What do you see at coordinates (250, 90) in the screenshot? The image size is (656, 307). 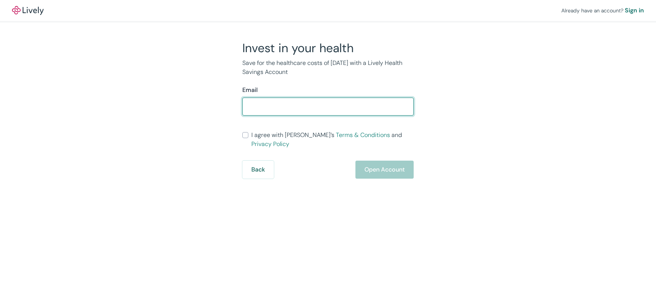 I see `label: Email` at bounding box center [250, 90].